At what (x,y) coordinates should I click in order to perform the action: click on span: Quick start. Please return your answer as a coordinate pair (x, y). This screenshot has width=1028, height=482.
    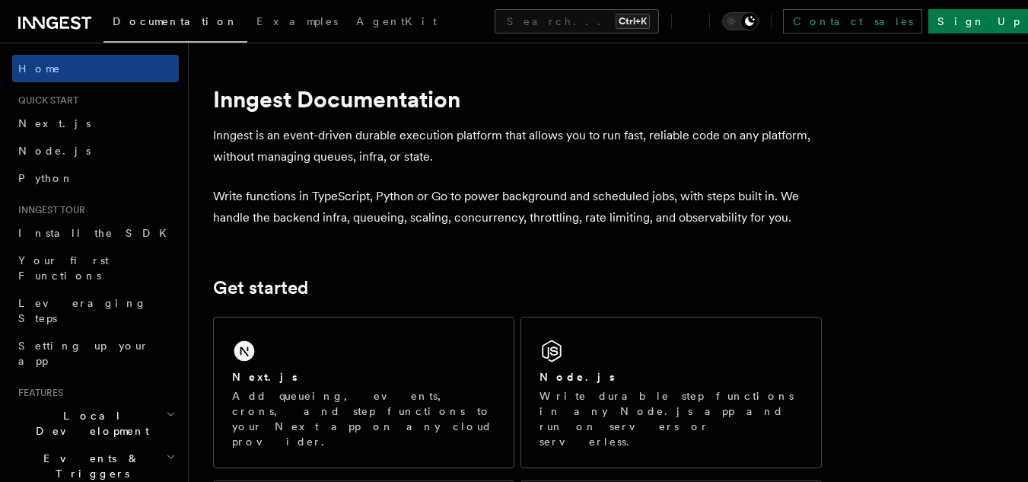
    Looking at the image, I should click on (45, 100).